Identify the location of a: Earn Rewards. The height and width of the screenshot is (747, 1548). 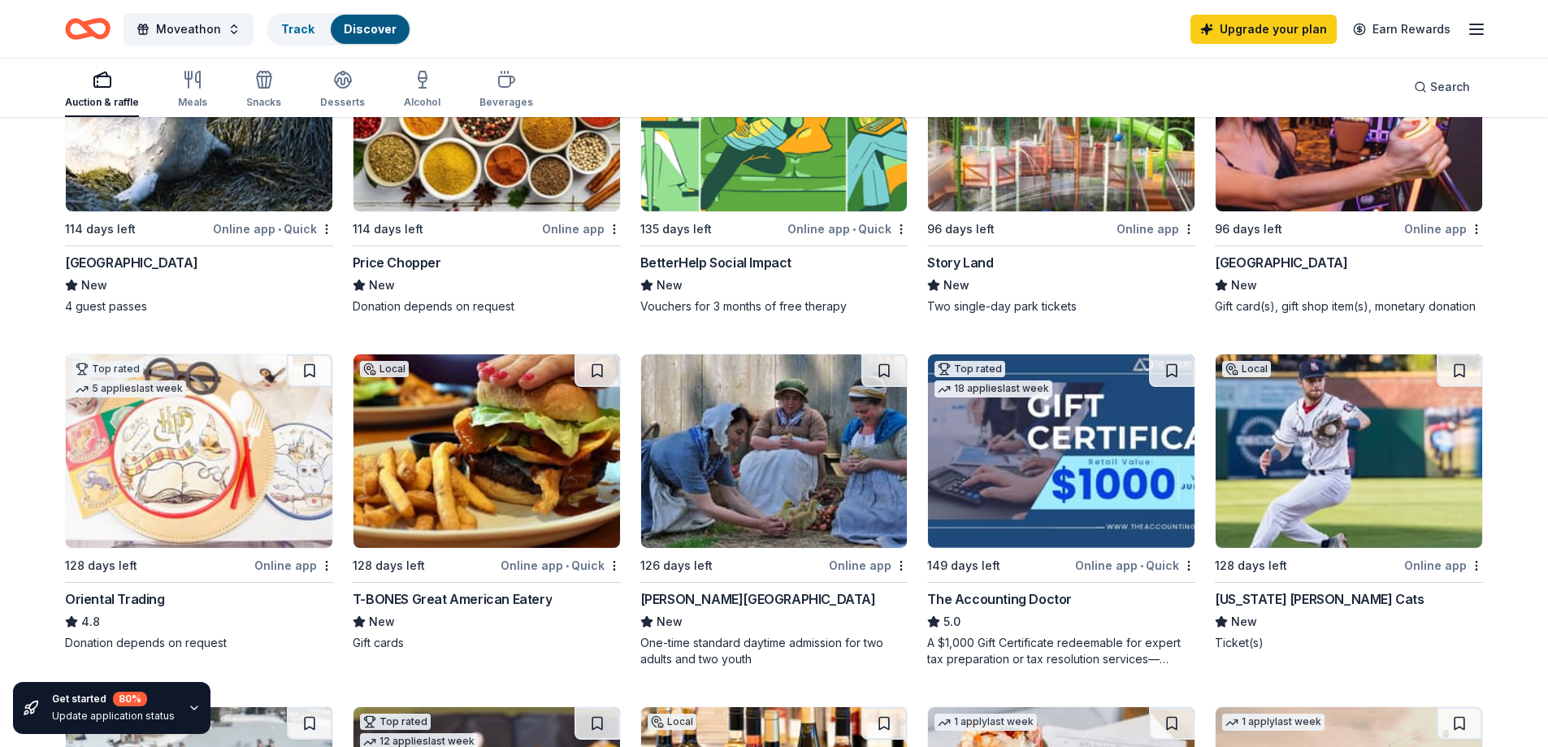
(1401, 29).